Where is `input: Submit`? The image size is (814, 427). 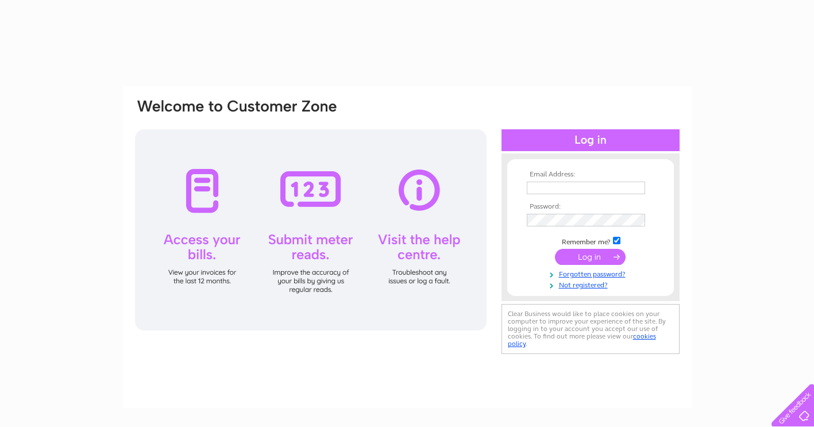
input: Submit is located at coordinates (590, 257).